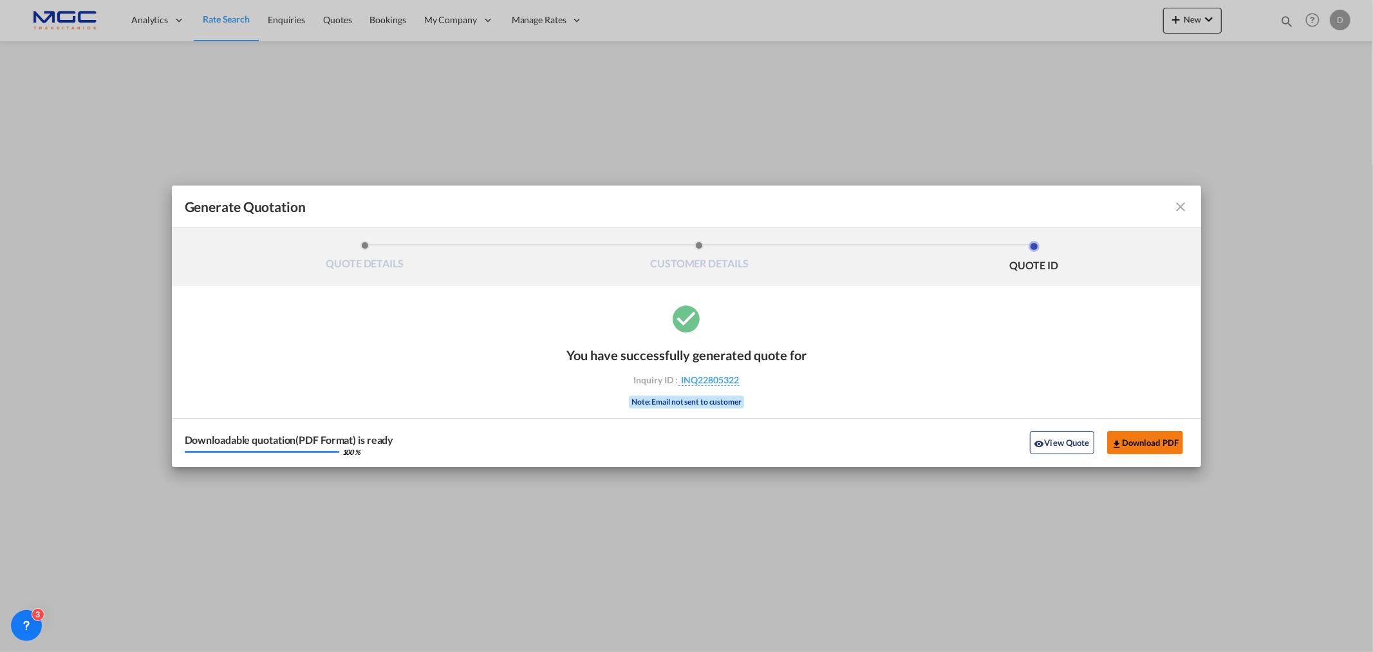 This screenshot has height=652, width=1373. What do you see at coordinates (1181, 207) in the screenshot?
I see `md-icon: icon-close fg-AAA8AD cursor m-0` at bounding box center [1181, 207].